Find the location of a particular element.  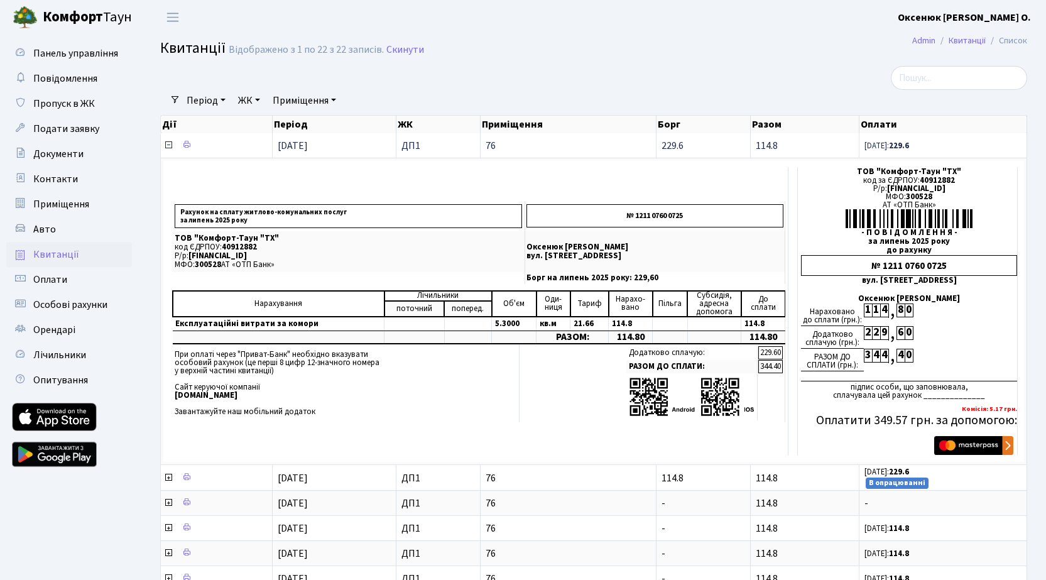

span: Особові рахунки is located at coordinates (70, 305).